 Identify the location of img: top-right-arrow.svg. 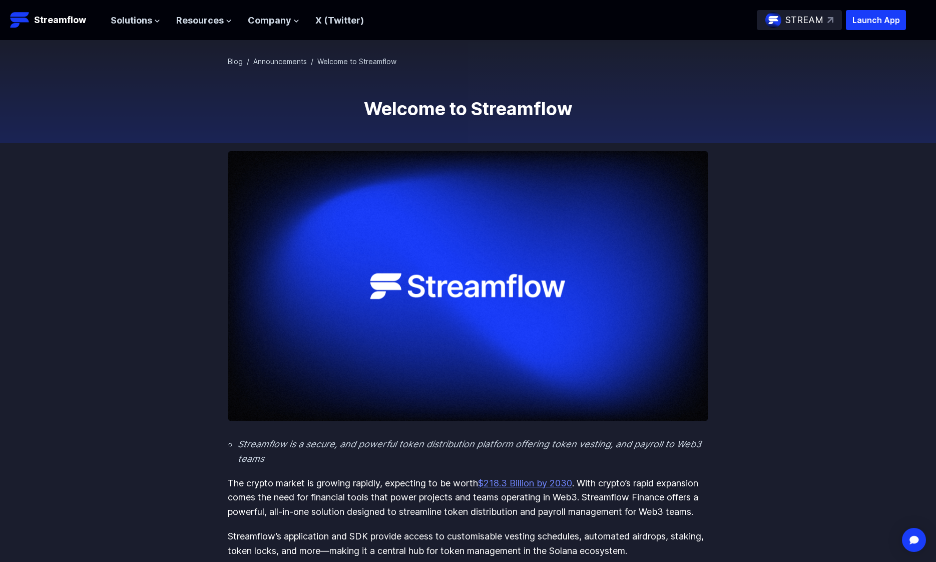
(831, 20).